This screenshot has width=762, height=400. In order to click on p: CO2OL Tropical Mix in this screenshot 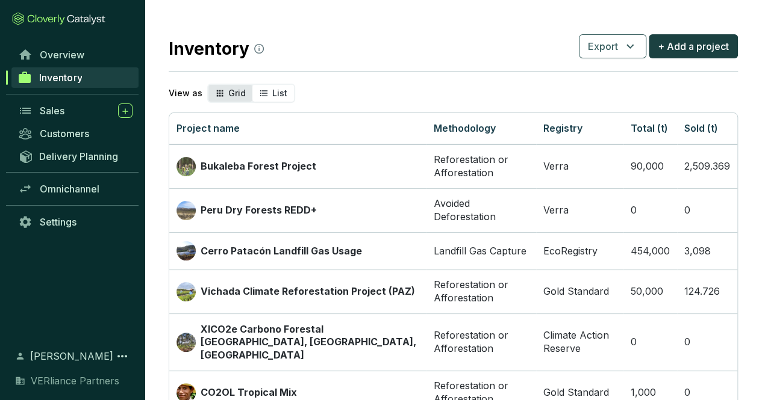, I will do `click(249, 393)`.